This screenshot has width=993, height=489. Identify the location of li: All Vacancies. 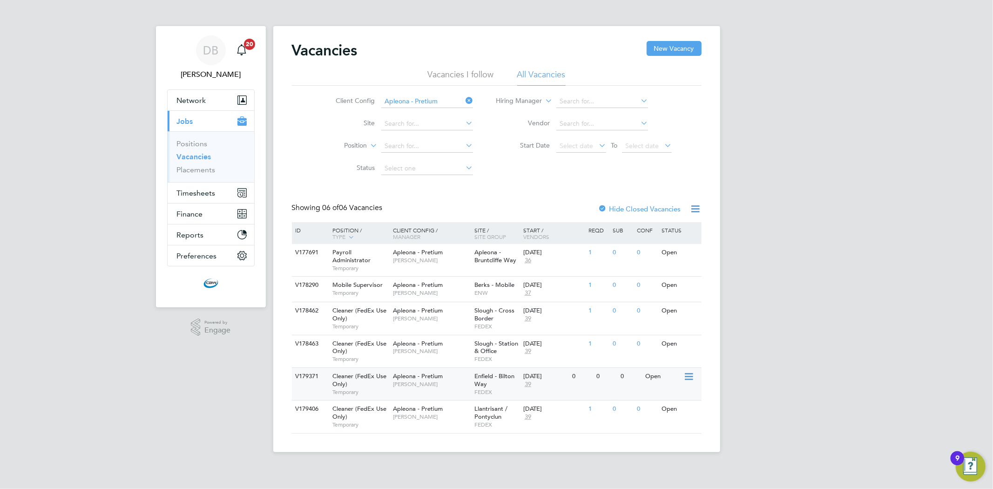
(542, 77).